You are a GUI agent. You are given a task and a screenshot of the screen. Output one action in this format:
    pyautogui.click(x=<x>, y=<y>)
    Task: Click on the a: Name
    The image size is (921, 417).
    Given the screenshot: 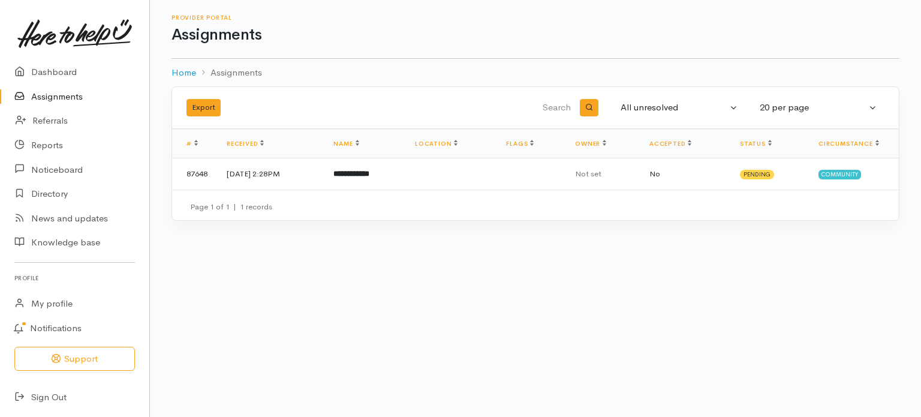 What is the action you would take?
    pyautogui.click(x=346, y=143)
    